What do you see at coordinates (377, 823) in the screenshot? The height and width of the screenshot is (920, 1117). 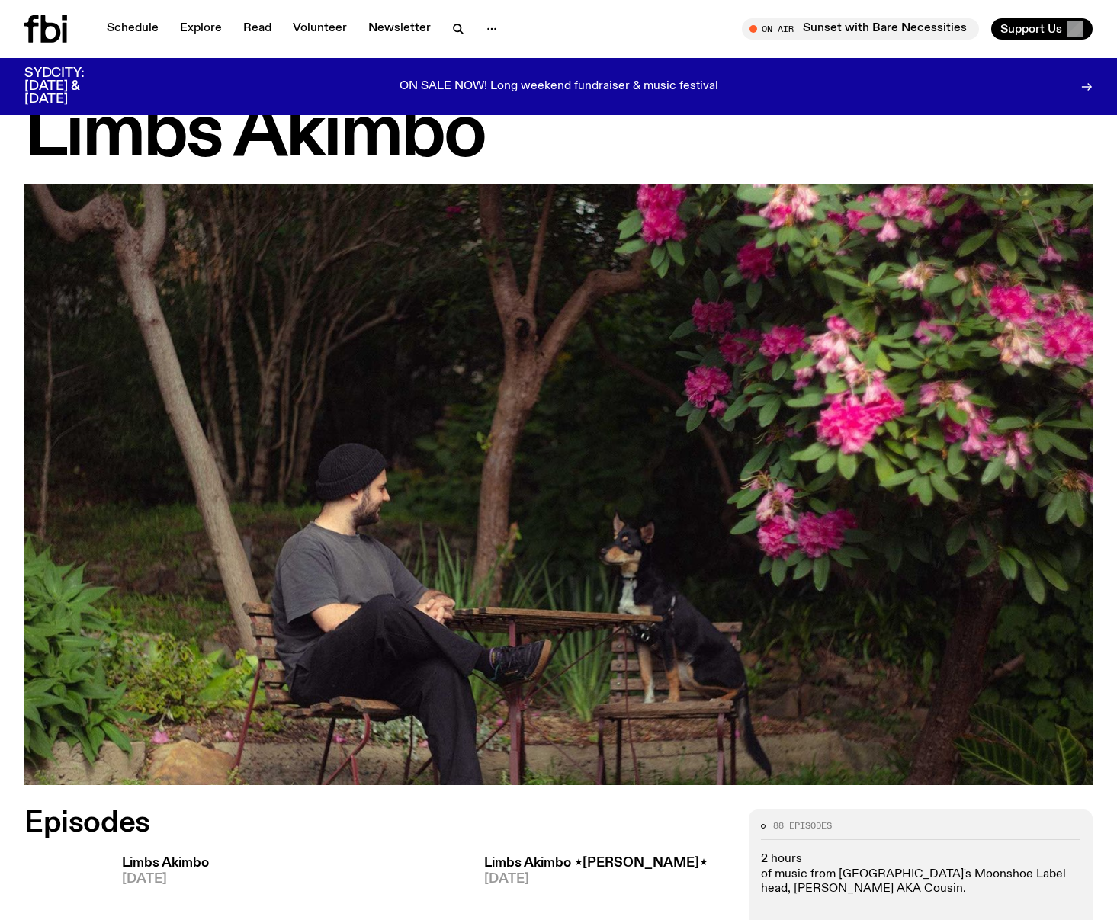 I see `h2: Episodes` at bounding box center [377, 823].